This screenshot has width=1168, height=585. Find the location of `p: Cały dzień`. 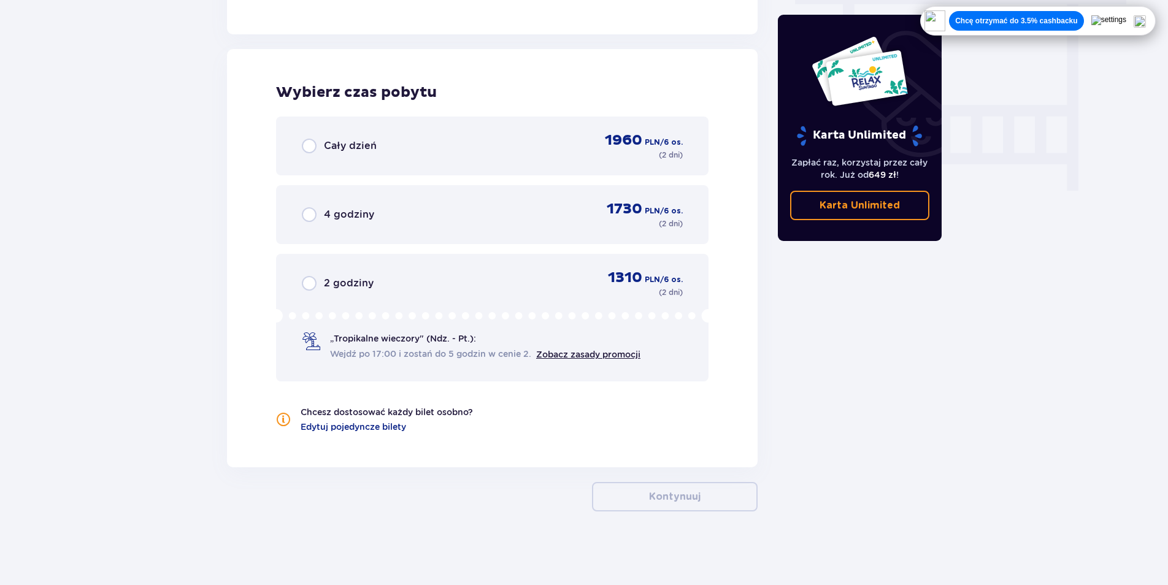

p: Cały dzień is located at coordinates (350, 146).